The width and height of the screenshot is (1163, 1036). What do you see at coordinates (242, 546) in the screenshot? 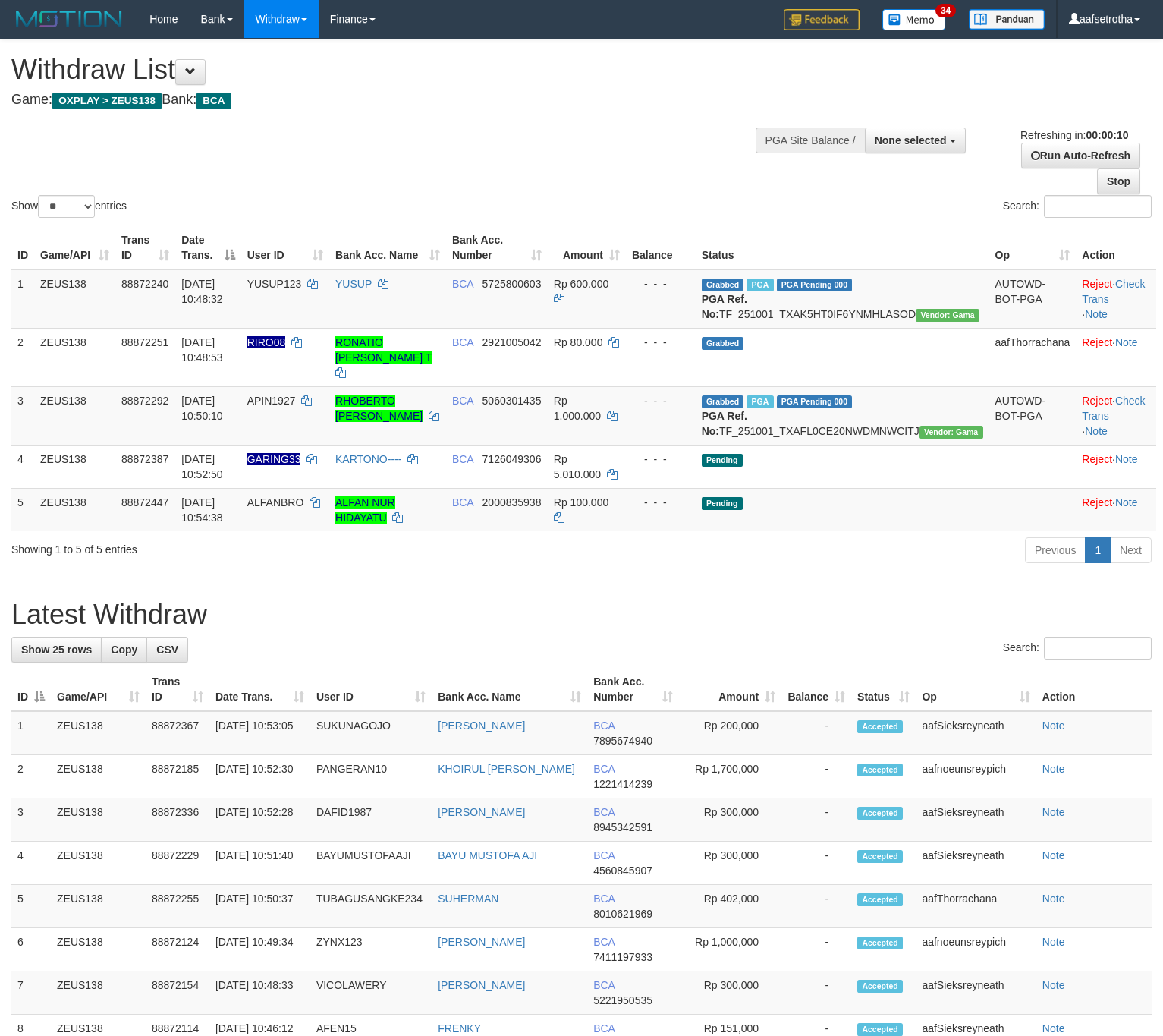
I see `div: Showing 1 to 5 of 5 entries` at bounding box center [242, 546].